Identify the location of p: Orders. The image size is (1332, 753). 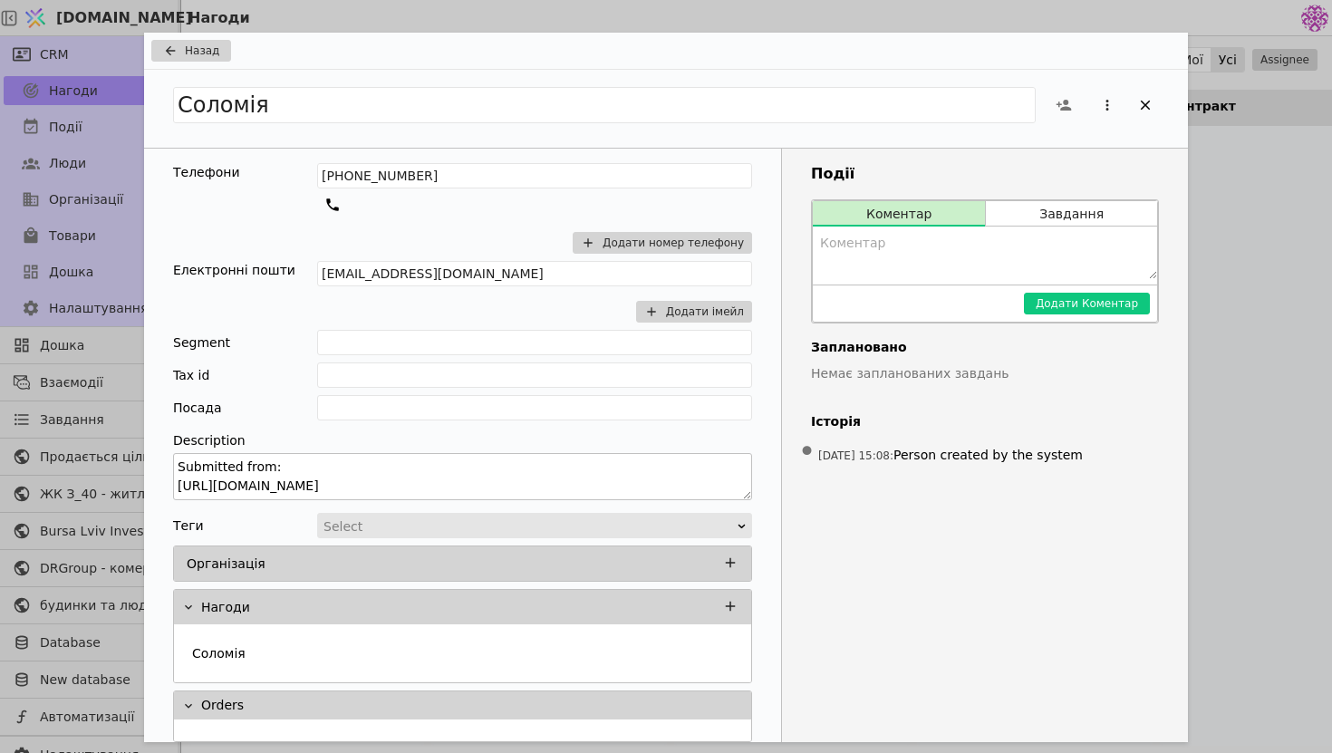
(222, 705).